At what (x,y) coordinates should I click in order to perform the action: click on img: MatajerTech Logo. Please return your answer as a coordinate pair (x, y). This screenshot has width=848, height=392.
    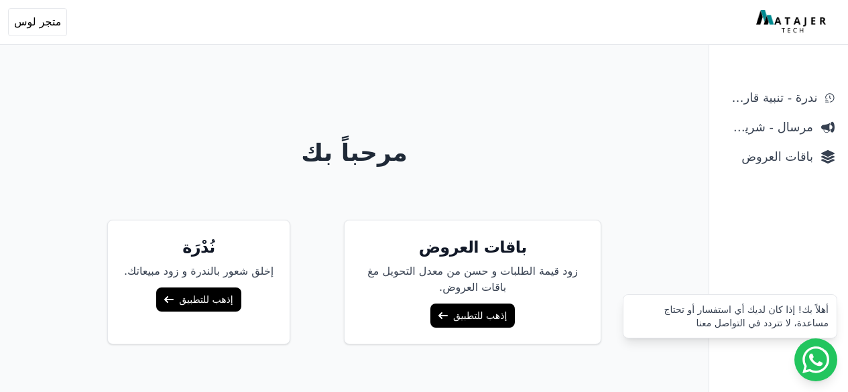
    Looking at the image, I should click on (792, 22).